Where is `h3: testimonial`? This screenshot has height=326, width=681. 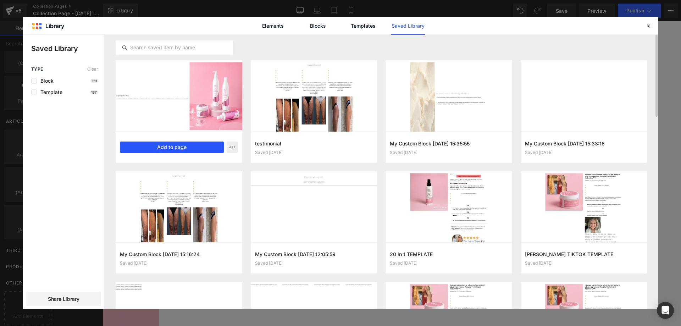
h3: testimonial is located at coordinates (314, 143).